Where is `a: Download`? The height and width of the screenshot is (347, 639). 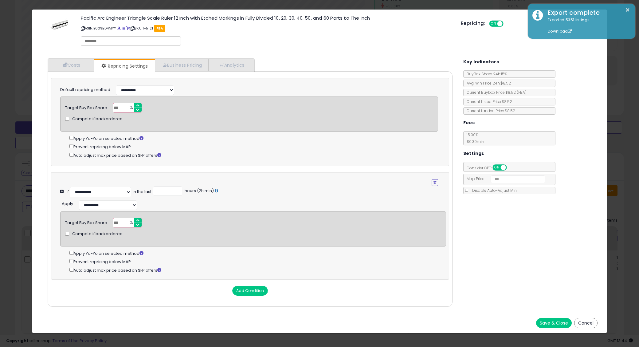 a: Download is located at coordinates (560, 31).